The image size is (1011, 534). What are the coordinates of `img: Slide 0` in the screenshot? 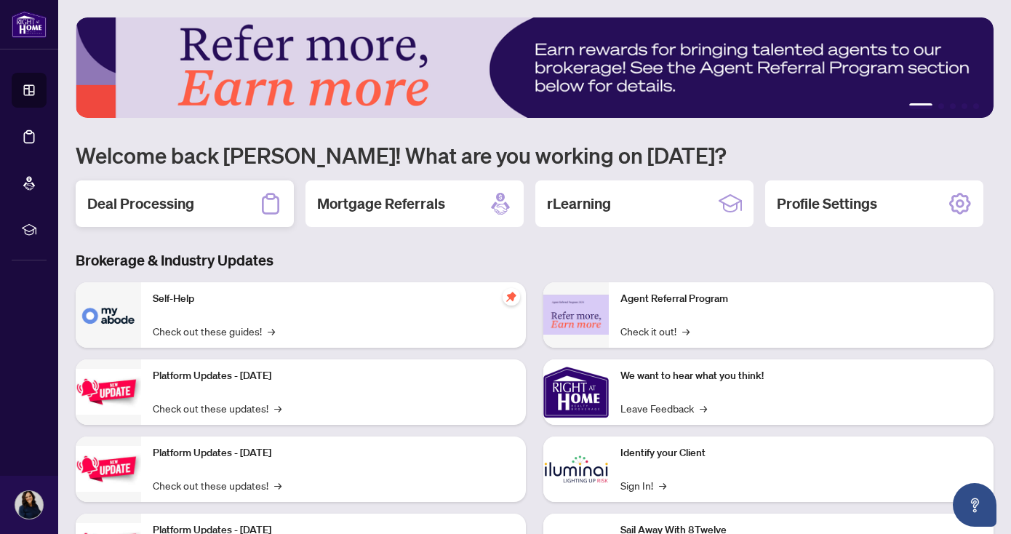 It's located at (535, 68).